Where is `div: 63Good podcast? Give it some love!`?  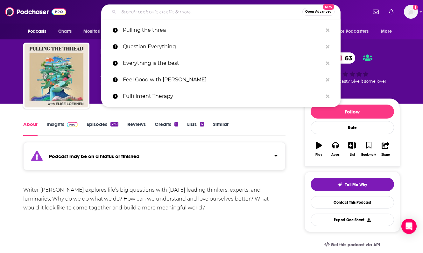
div: 63Good podcast? Give it some love! is located at coordinates (352, 68).